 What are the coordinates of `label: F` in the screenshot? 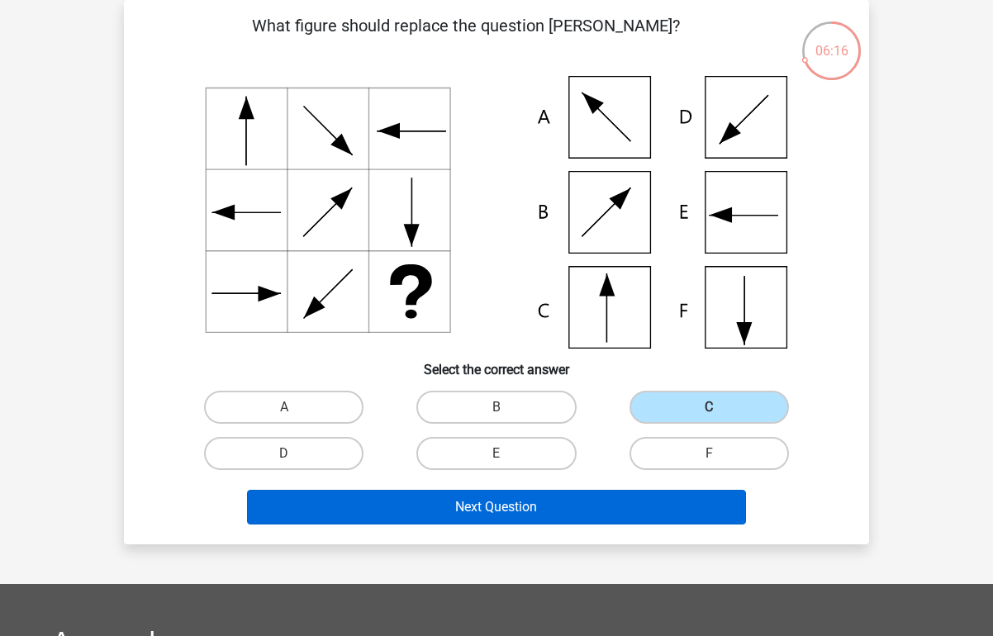 It's located at (709, 454).